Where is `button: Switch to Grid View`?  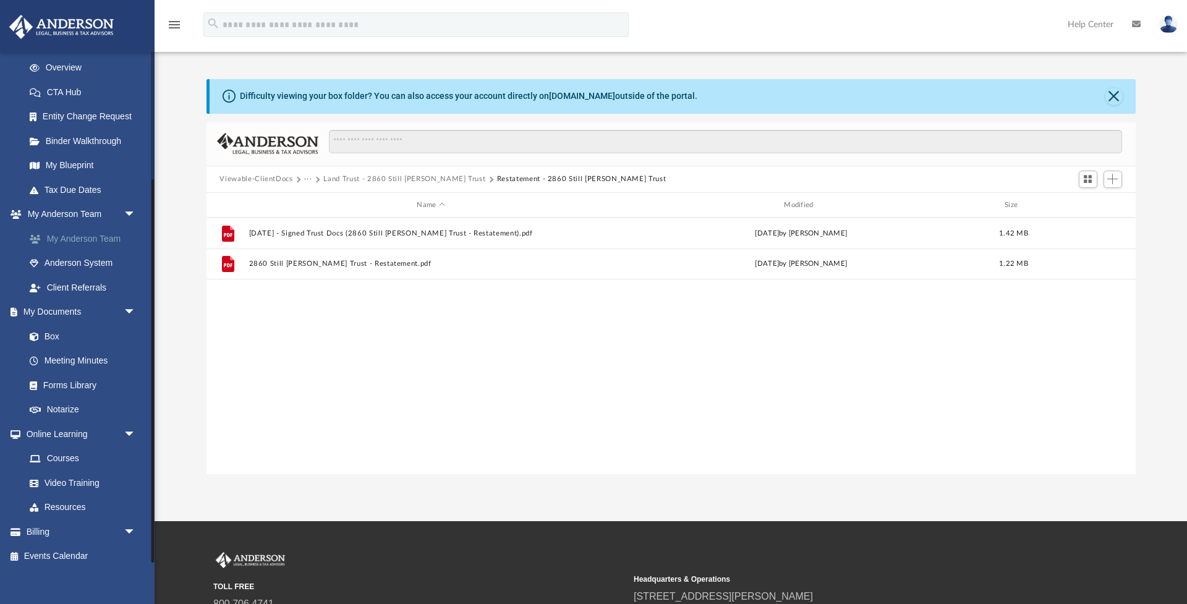
button: Switch to Grid View is located at coordinates (1088, 179).